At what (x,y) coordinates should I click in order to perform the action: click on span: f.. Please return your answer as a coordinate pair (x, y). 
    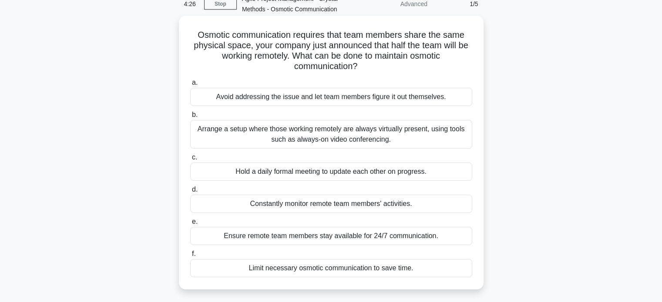
    Looking at the image, I should click on (194, 254).